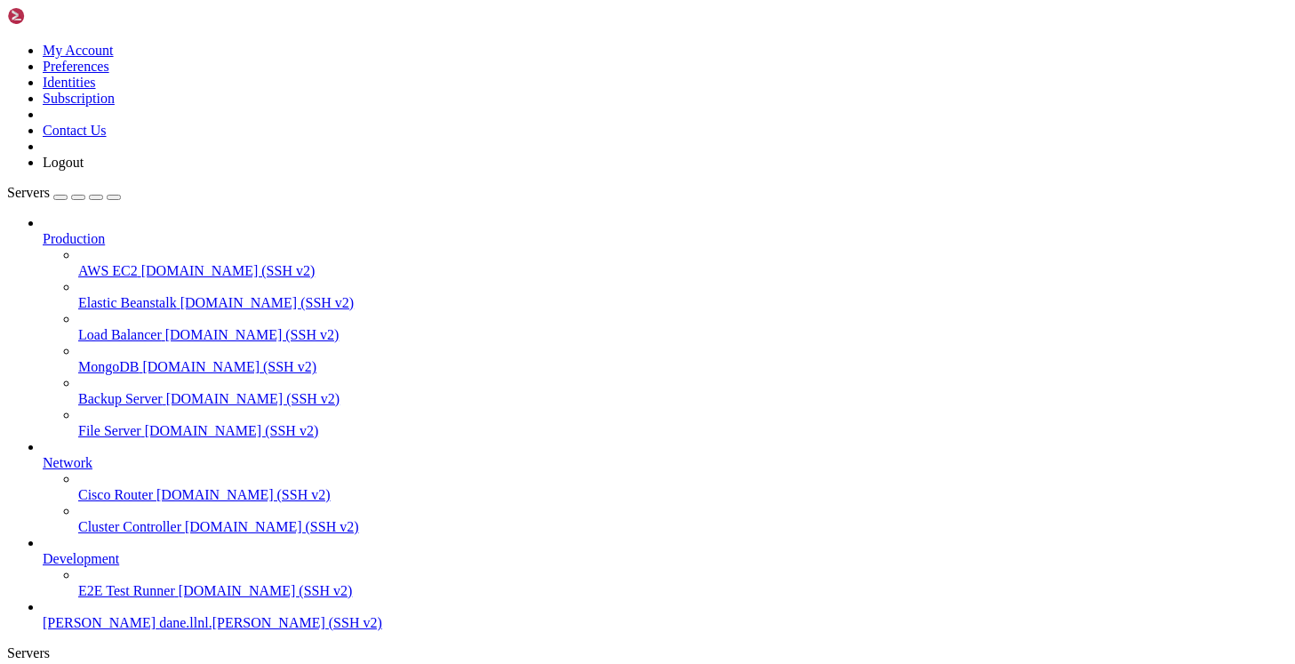  I want to click on li: Network, so click(665, 487).